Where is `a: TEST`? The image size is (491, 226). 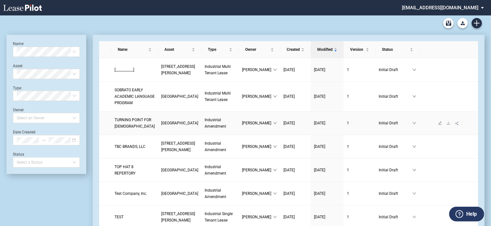
a: TEST is located at coordinates (135, 217).